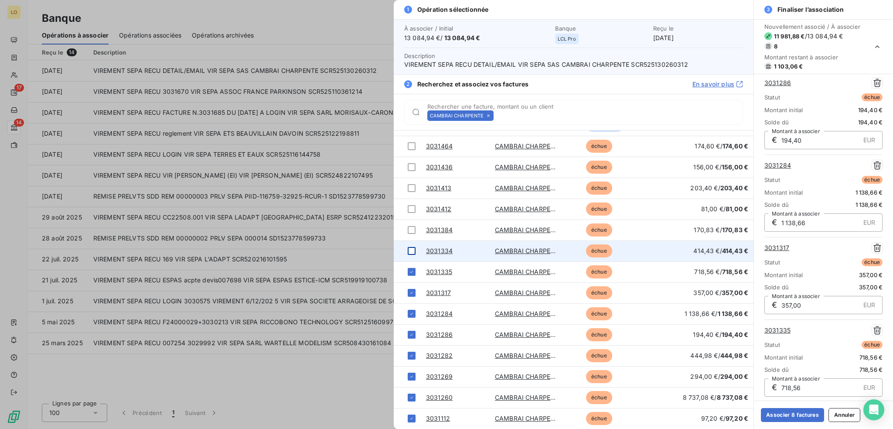  What do you see at coordinates (420, 56) in the screenshot?
I see `span: Description` at bounding box center [420, 56].